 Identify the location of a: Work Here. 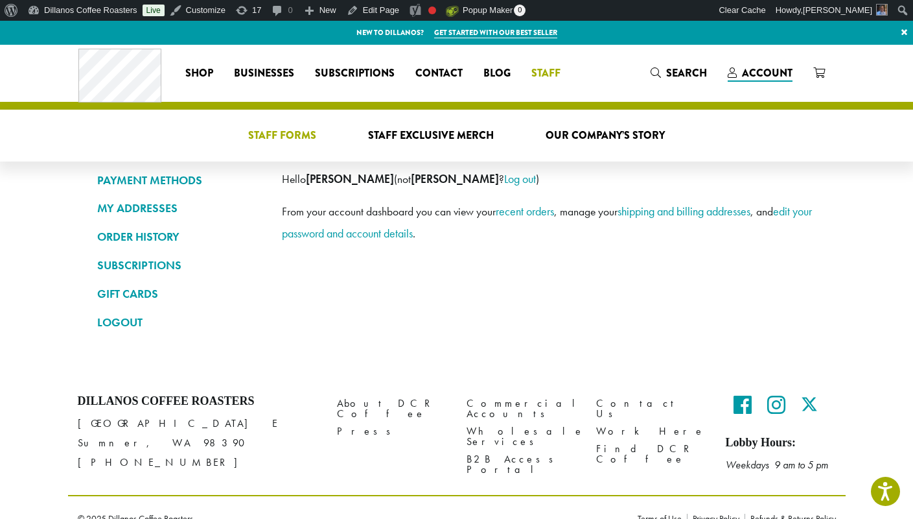
(652, 431).